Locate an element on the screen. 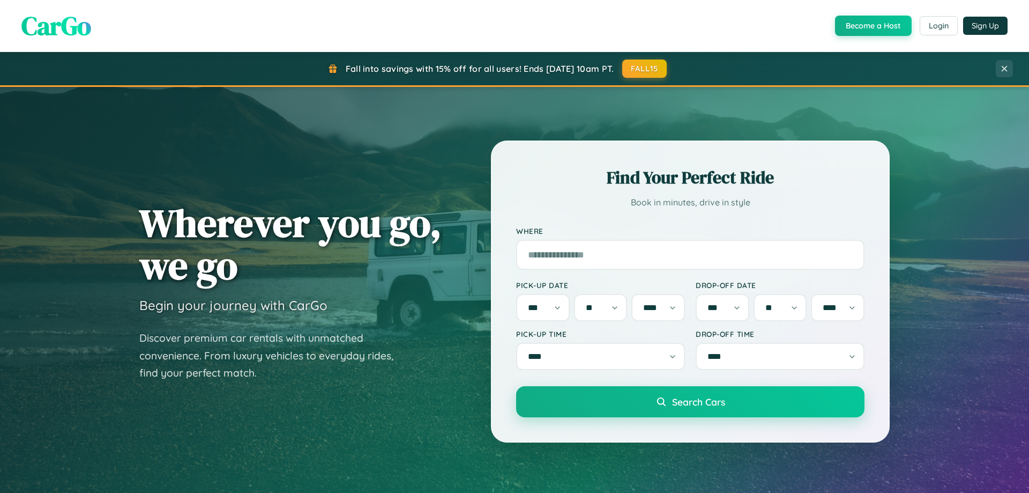 This screenshot has height=493, width=1029. span: Search Cars is located at coordinates (698, 402).